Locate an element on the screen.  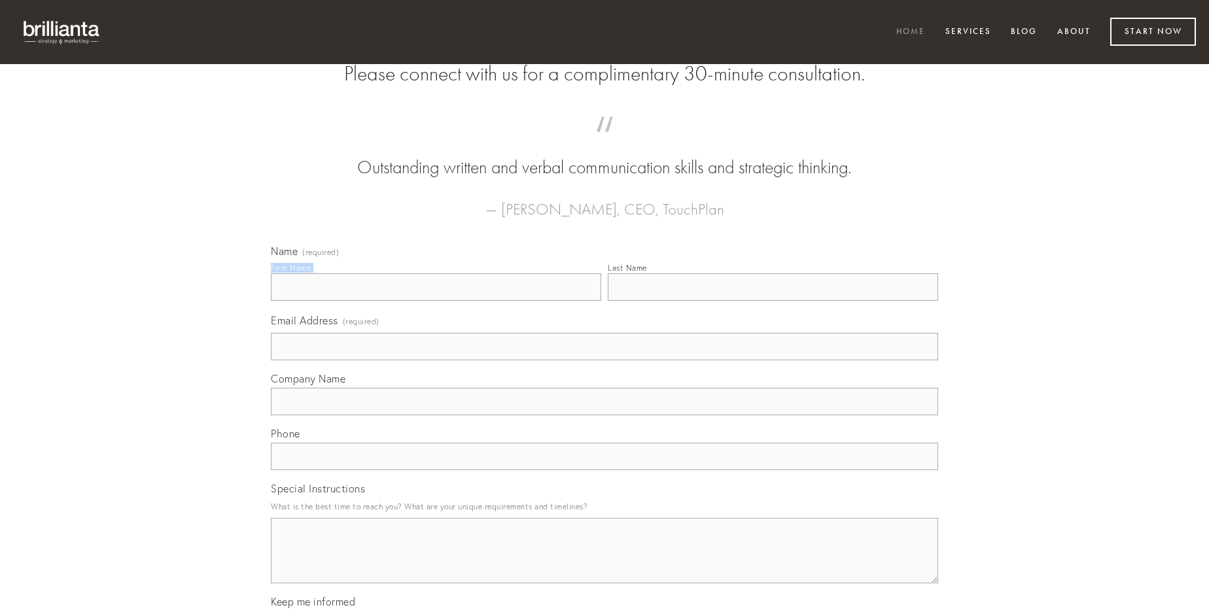
a: Home is located at coordinates (911, 32).